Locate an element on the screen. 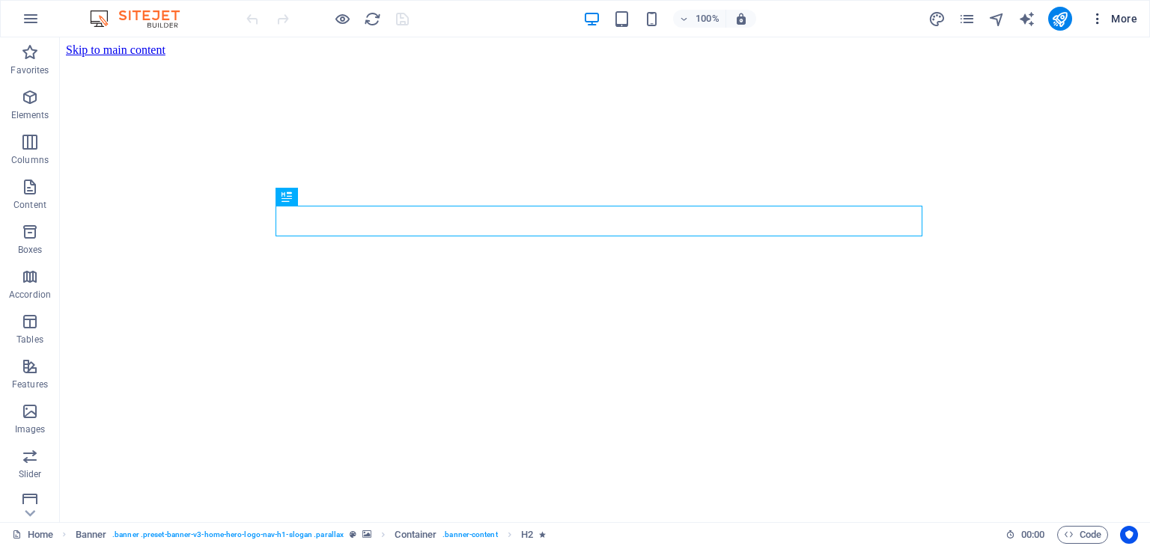 The width and height of the screenshot is (1150, 546). img: Editor Logo is located at coordinates (142, 19).